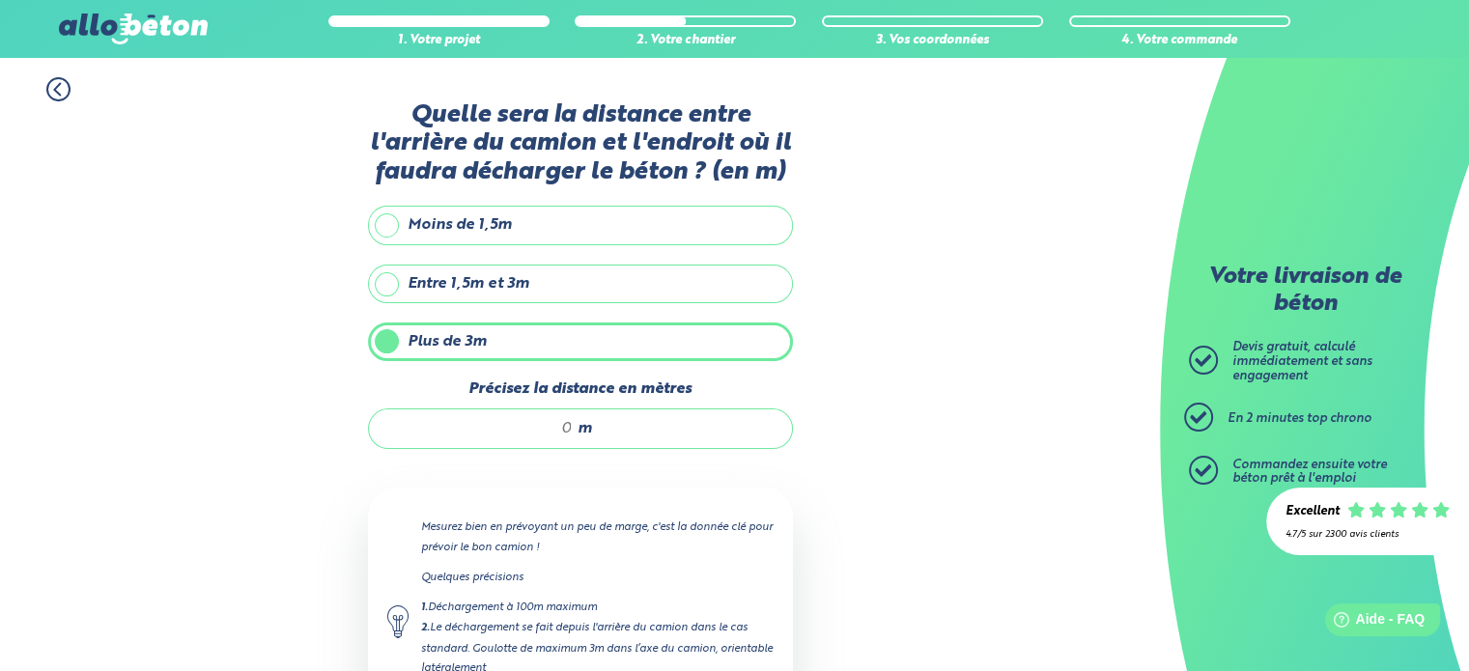 This screenshot has height=671, width=1469. What do you see at coordinates (424, 607) in the screenshot?
I see `strong: 1.` at bounding box center [424, 607].